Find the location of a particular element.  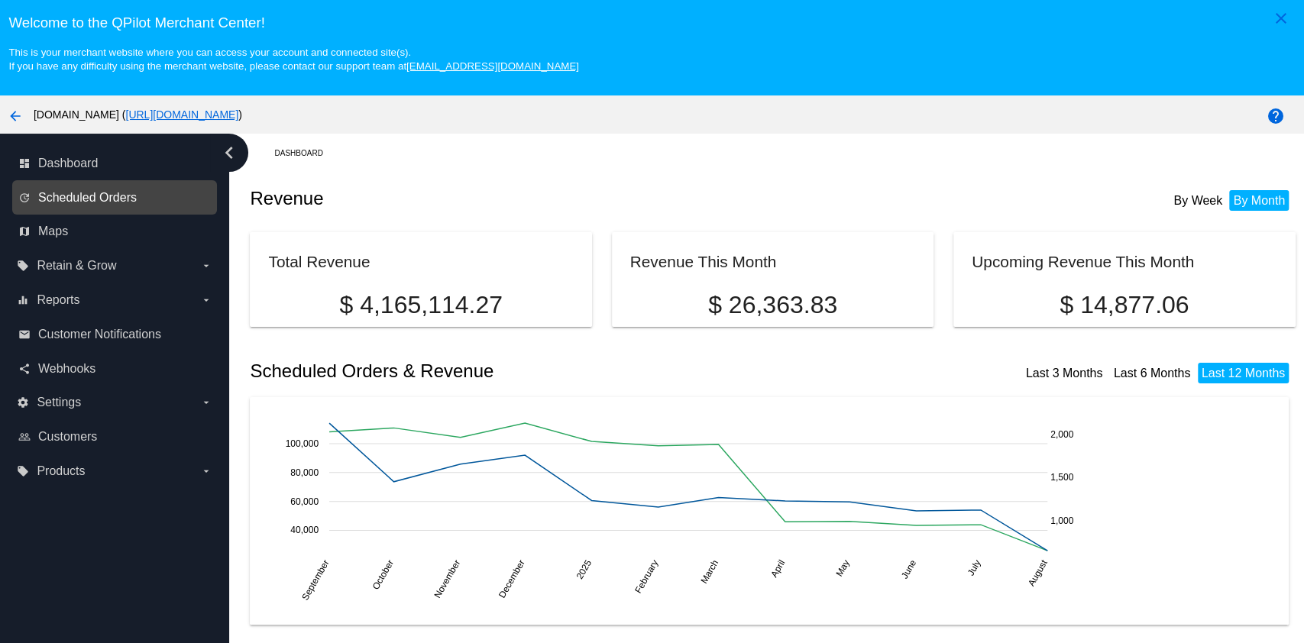

a: Last 12 Months is located at coordinates (1243, 373).